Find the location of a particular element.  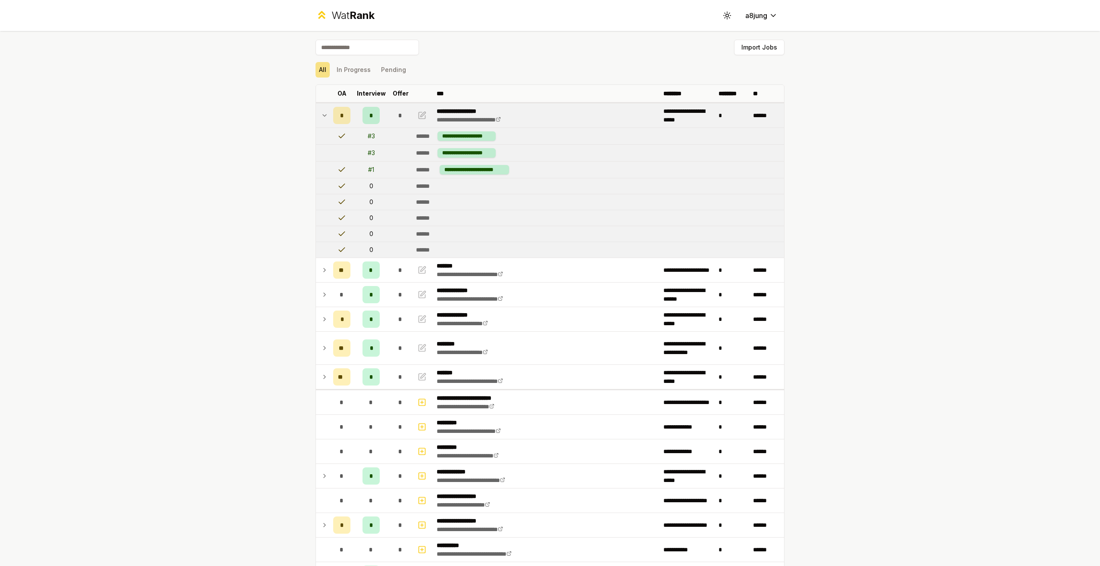

button: In Progress is located at coordinates (353, 70).